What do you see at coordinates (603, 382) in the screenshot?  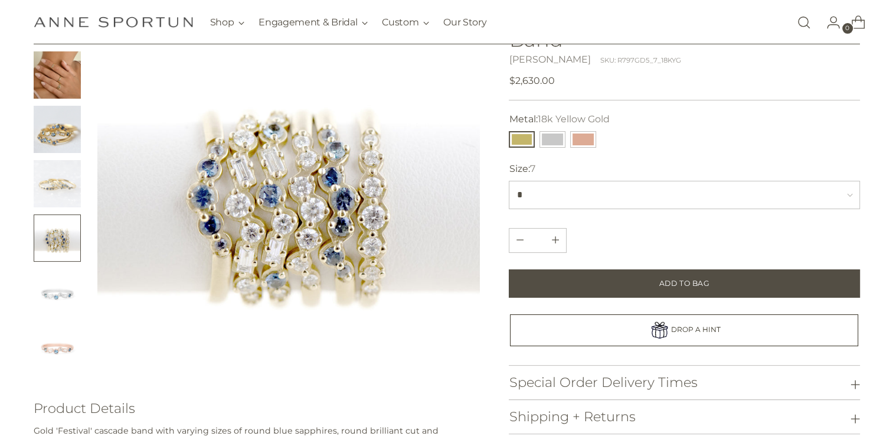 I see `h3: Special Order Delivery Times` at bounding box center [603, 382].